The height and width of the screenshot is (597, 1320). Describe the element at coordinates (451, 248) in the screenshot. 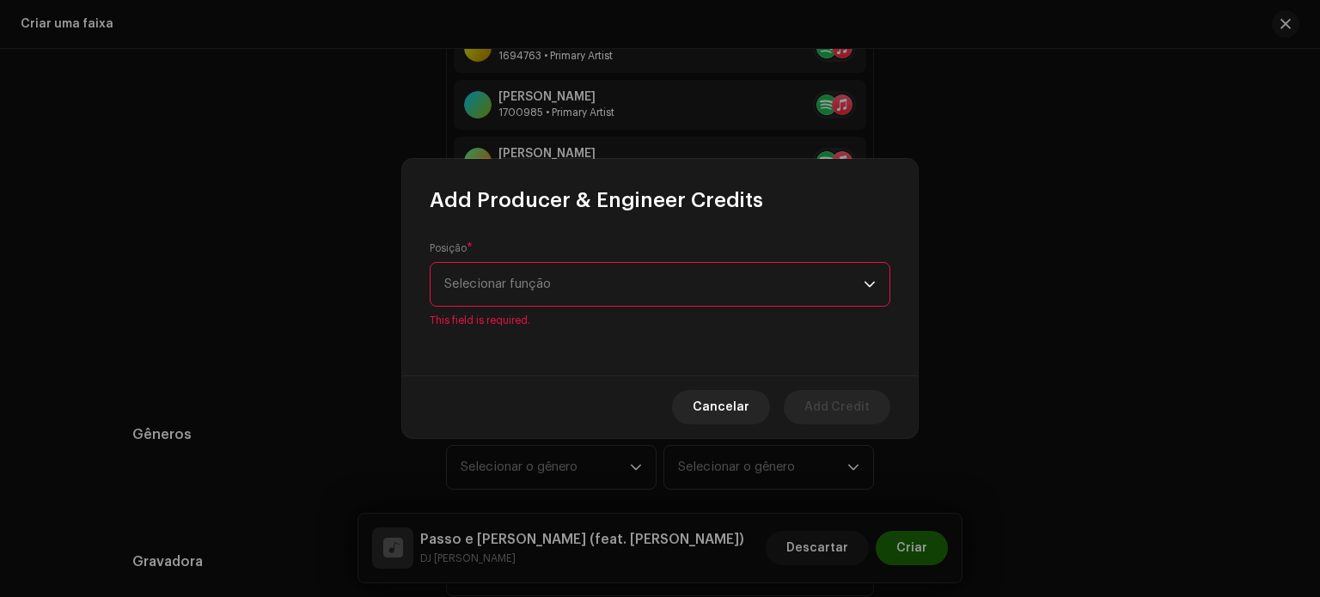

I see `label: Posição` at that location.